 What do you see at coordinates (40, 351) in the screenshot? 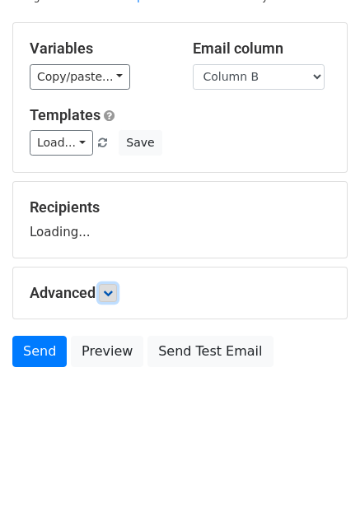
I see `a: Send` at bounding box center [40, 351].